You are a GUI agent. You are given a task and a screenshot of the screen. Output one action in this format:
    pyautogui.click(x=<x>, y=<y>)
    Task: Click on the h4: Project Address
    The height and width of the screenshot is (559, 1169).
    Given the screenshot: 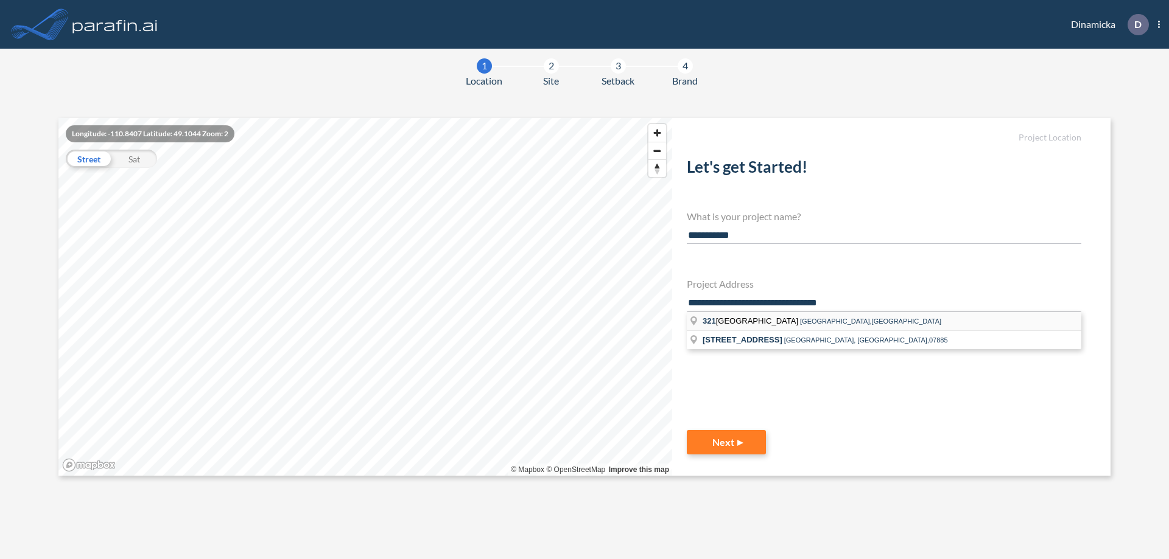 What is the action you would take?
    pyautogui.click(x=884, y=284)
    